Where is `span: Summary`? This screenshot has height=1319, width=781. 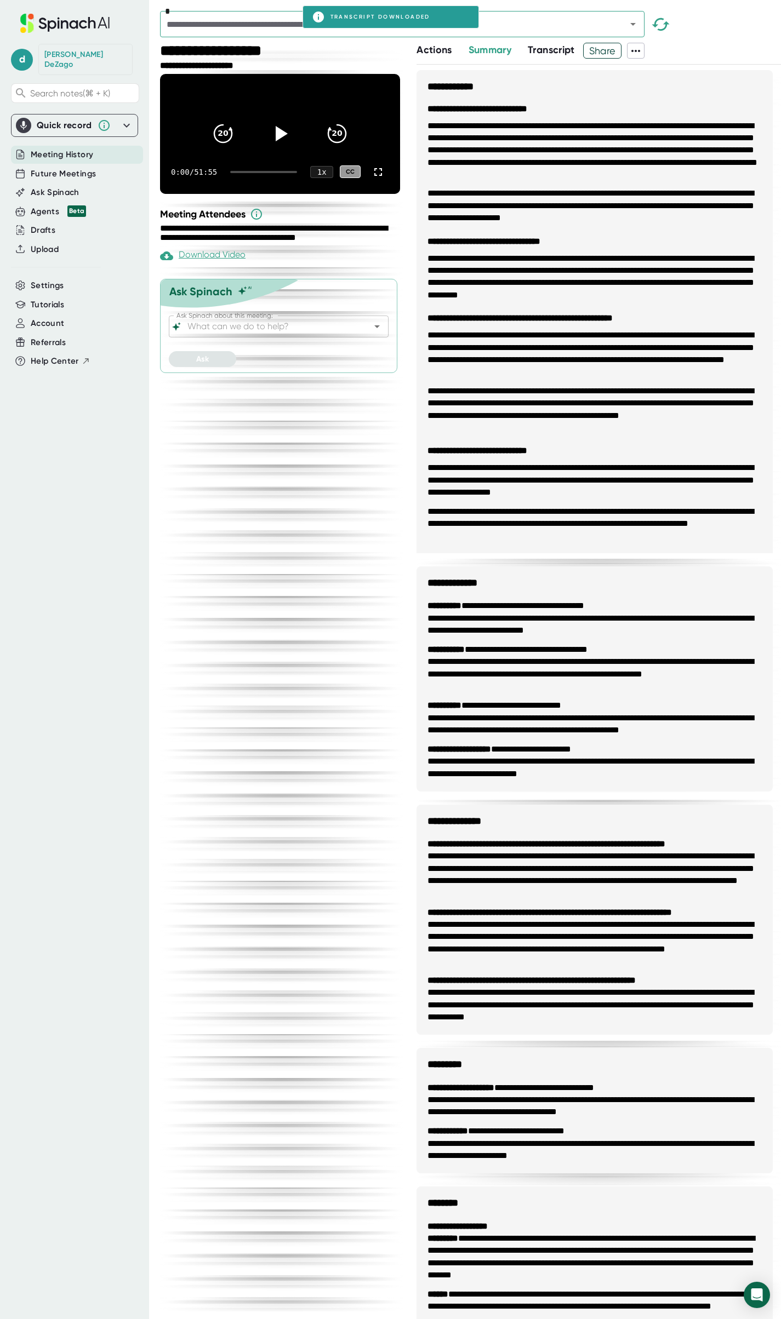 span: Summary is located at coordinates (490, 50).